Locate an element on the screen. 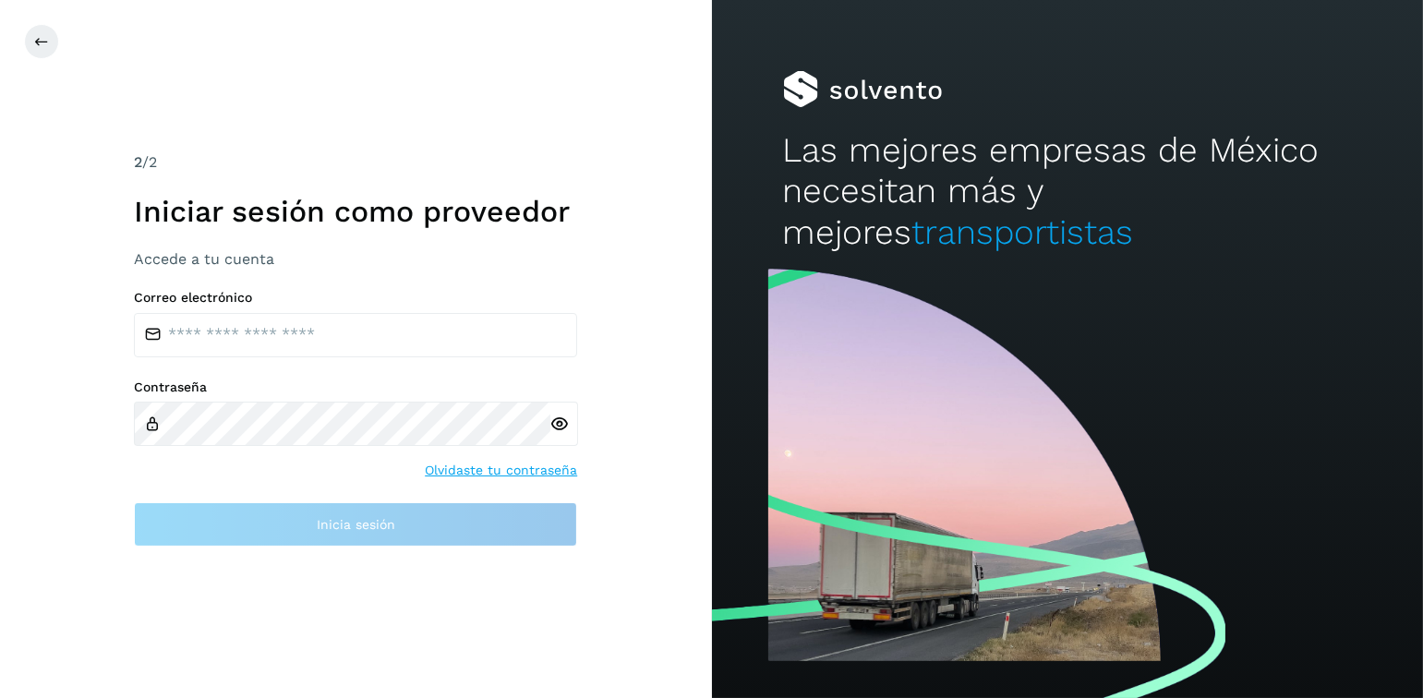 This screenshot has height=698, width=1423. button: Inicia sesión is located at coordinates (355, 524).